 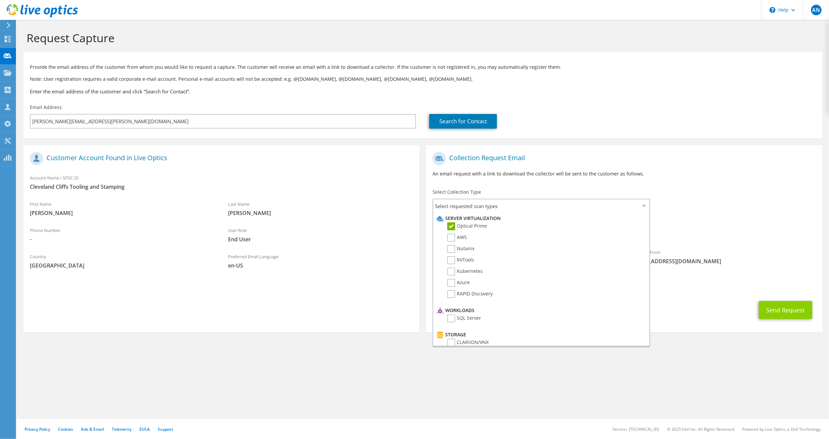 What do you see at coordinates (423, 79) in the screenshot?
I see `p: Note: User registration requires a valid corporate e-mail account. Personal e-mail accounts will ...` at bounding box center [423, 79].